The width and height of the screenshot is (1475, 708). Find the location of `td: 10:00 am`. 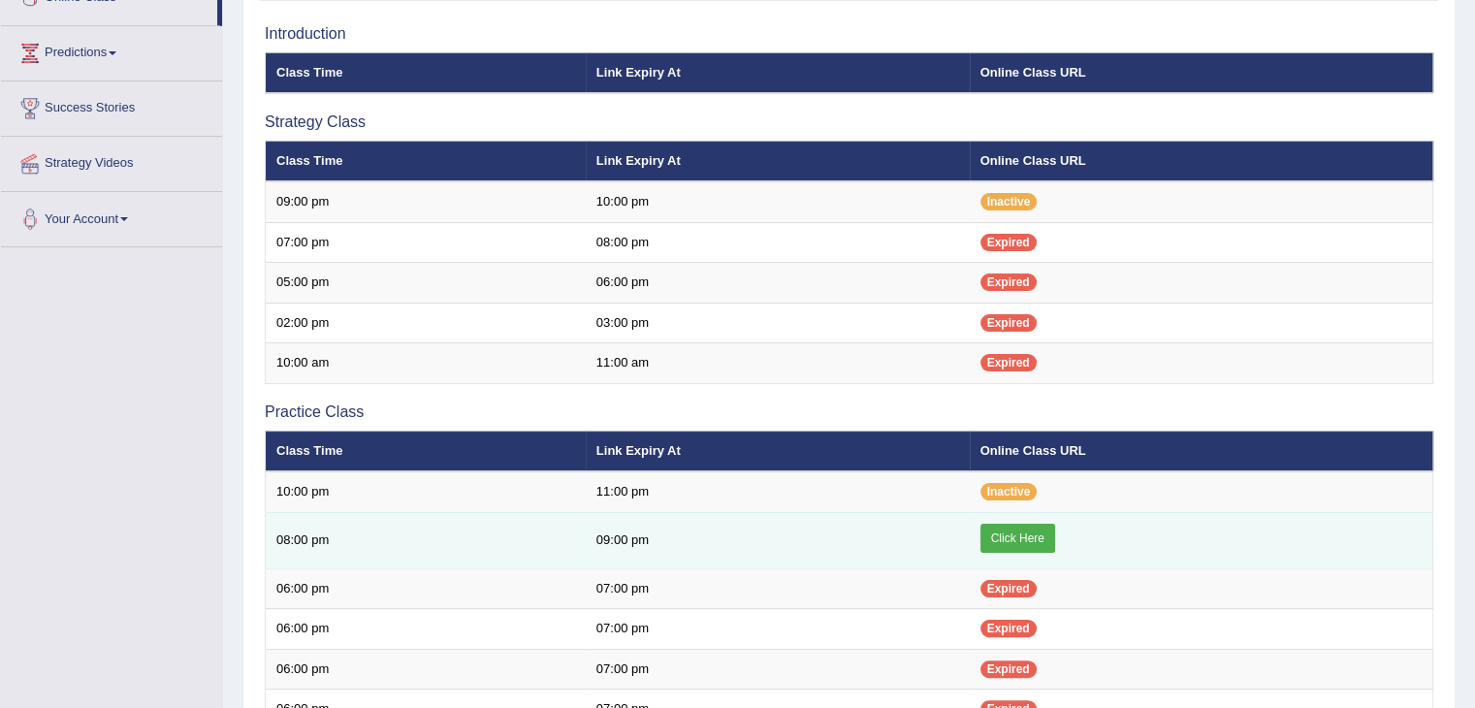

td: 10:00 am is located at coordinates (426, 364).